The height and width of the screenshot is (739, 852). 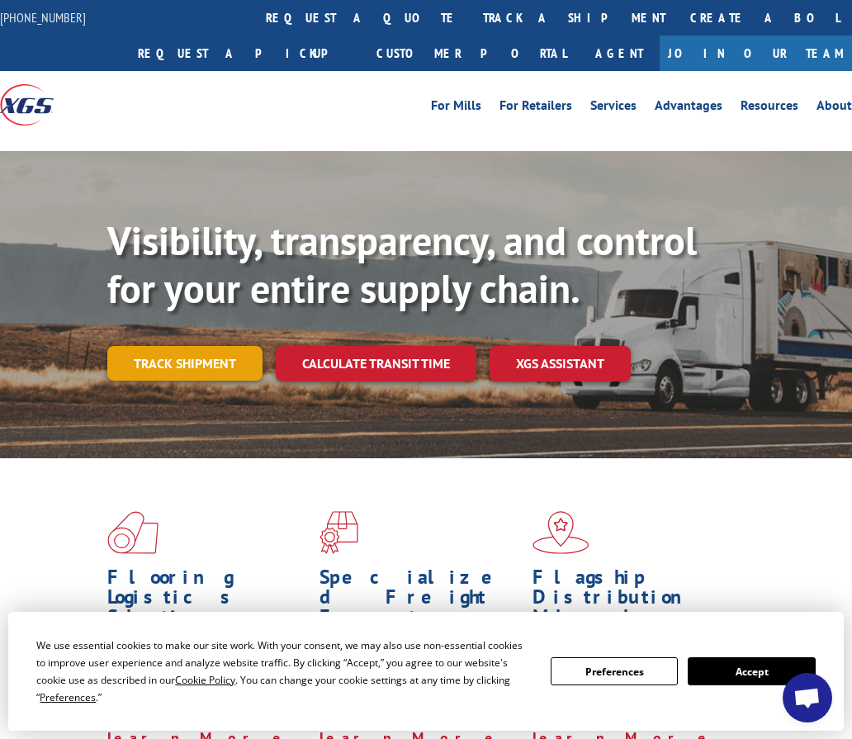 I want to click on a: Calculate transit time, so click(x=376, y=363).